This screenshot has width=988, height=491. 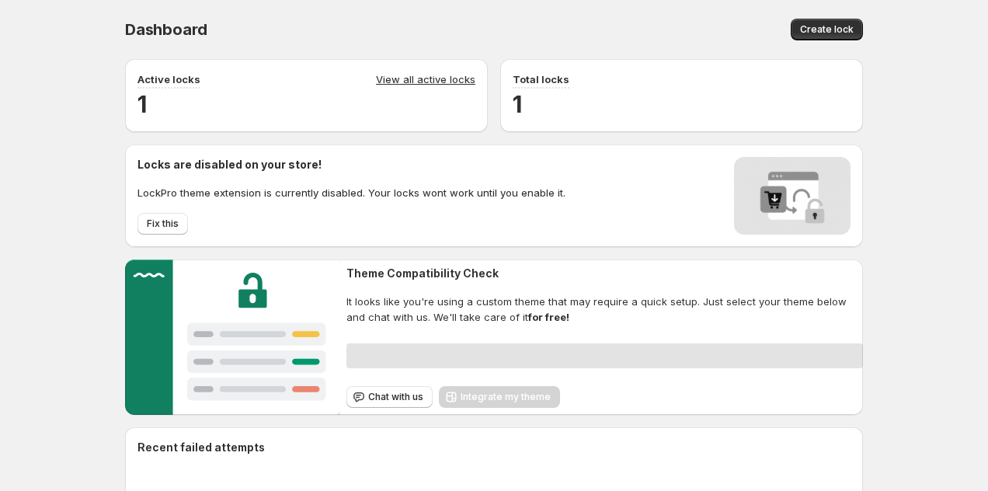 What do you see at coordinates (351, 193) in the screenshot?
I see `p: LockPro theme extension is currently disabled. Your locks wont work until you enable it.` at bounding box center [351, 193].